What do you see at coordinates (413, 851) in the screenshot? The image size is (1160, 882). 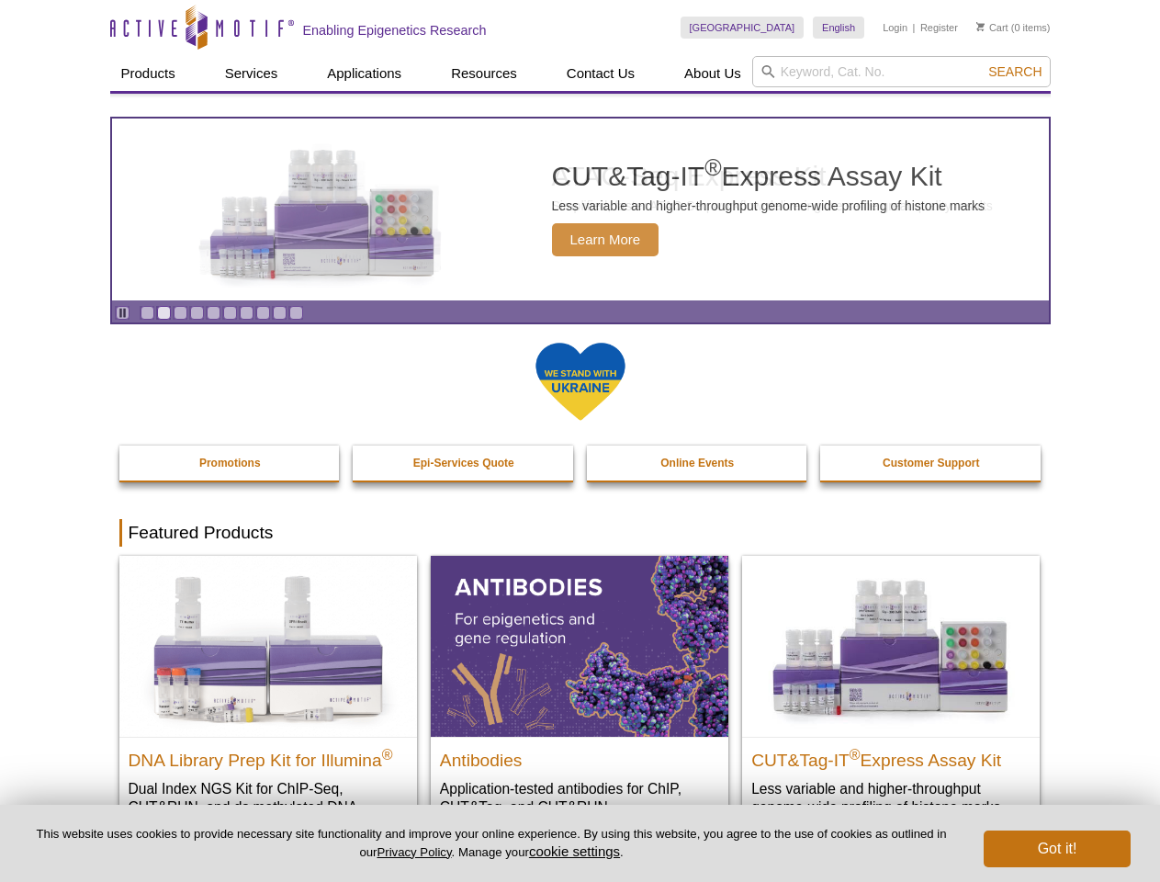 I see `a: Privacy Policy` at bounding box center [413, 851].